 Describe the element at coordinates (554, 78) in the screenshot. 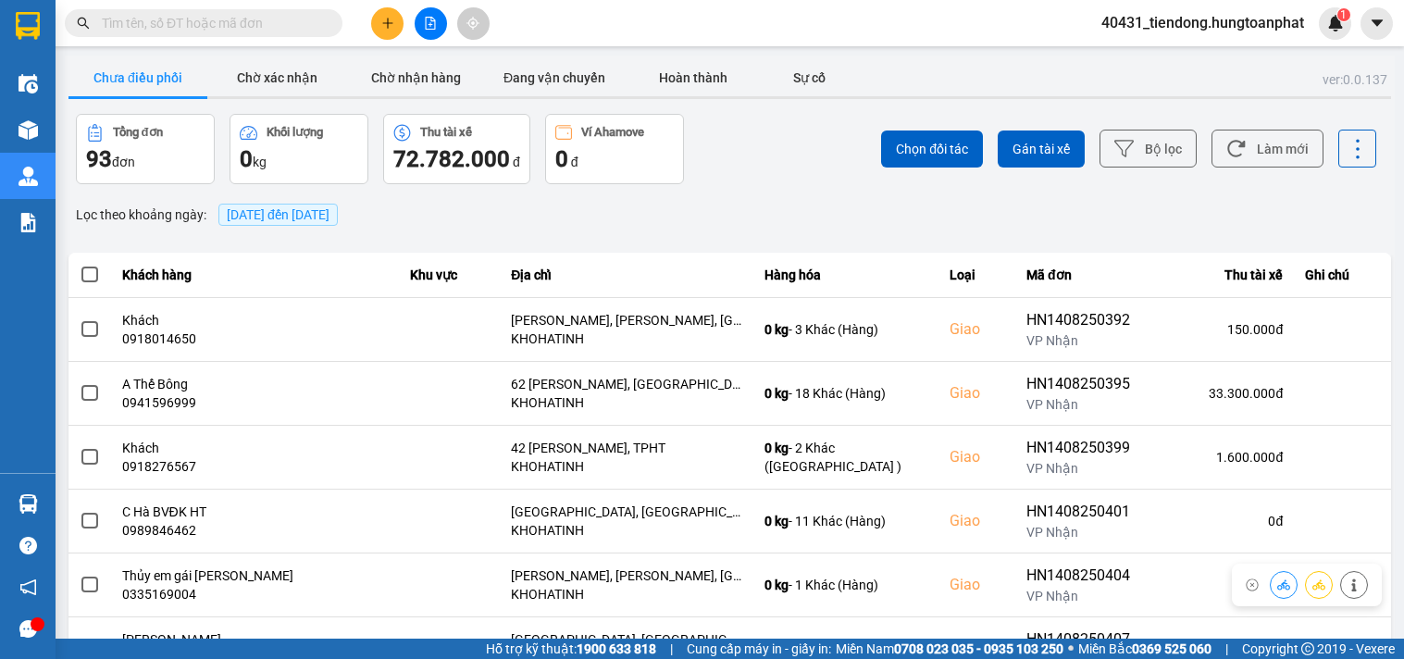

I see `button: Đang vận chuyển` at that location.